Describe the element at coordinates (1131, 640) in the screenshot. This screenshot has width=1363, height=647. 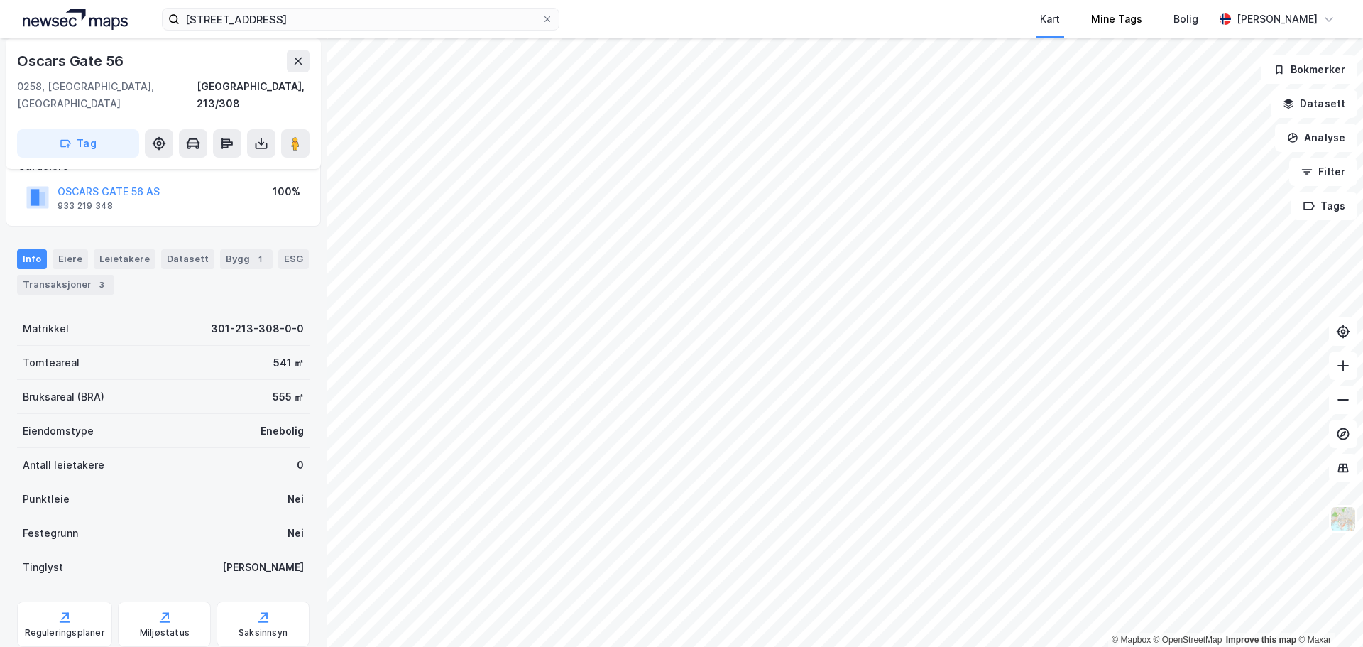
I see `a: Mapbox` at that location.